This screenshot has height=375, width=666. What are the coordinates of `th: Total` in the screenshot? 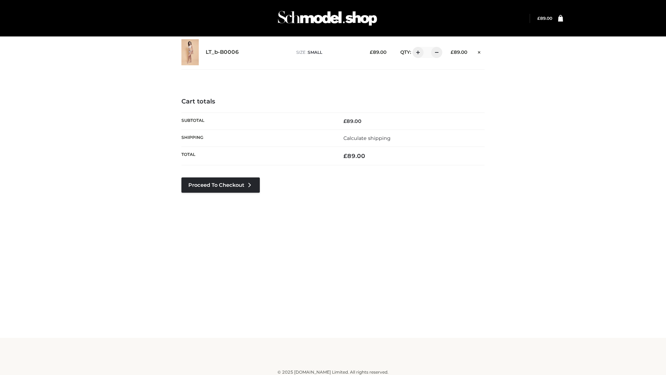 It's located at (257, 156).